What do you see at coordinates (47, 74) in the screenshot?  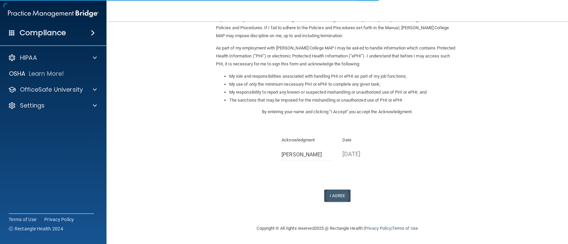 I see `p: Learn More!` at bounding box center [47, 74].